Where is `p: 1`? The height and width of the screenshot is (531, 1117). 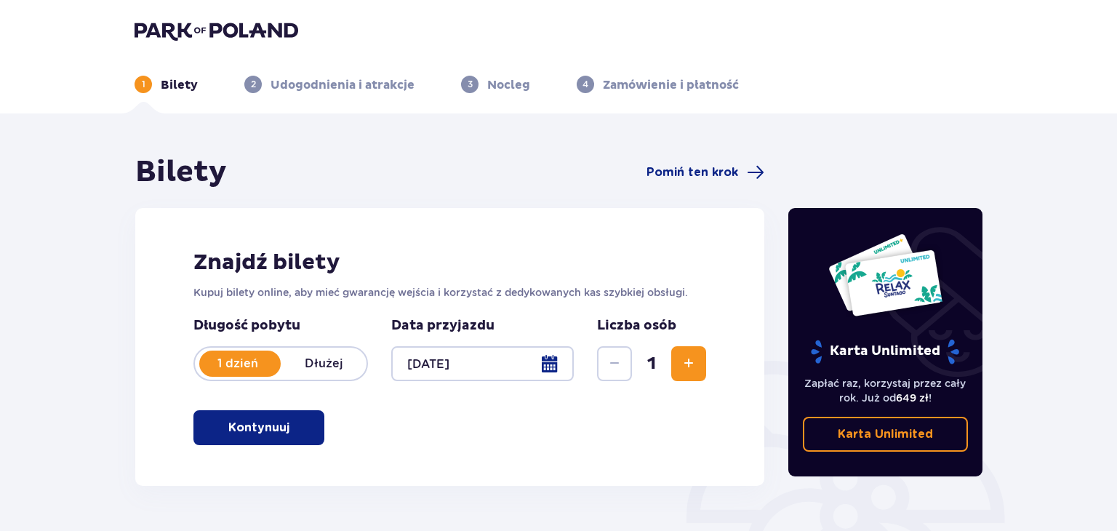 p: 1 is located at coordinates (143, 84).